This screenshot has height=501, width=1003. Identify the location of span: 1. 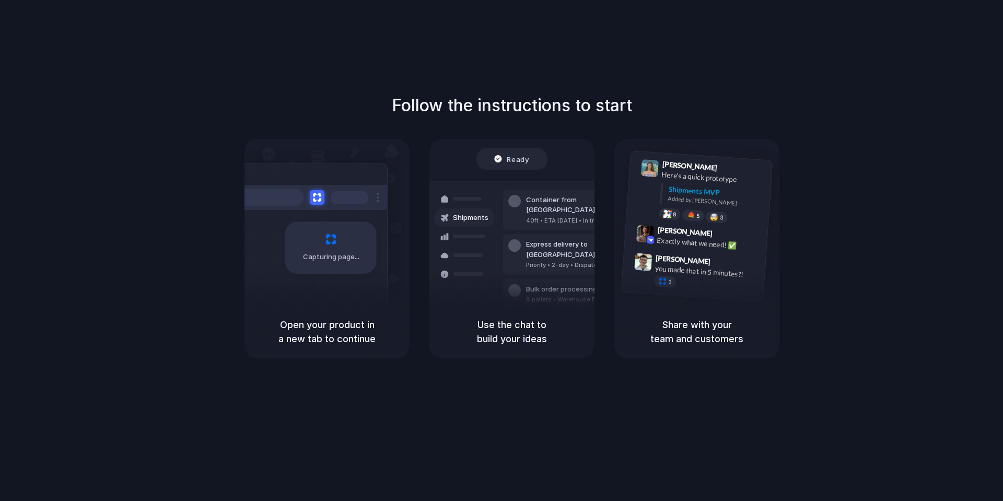
(669, 281).